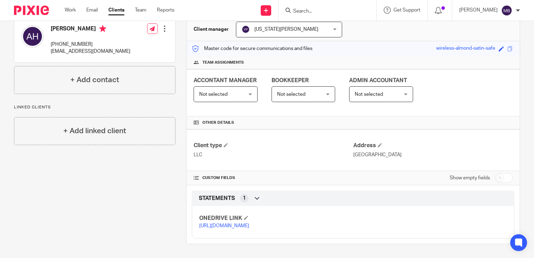  I want to click on h4: + Add linked client, so click(95, 131).